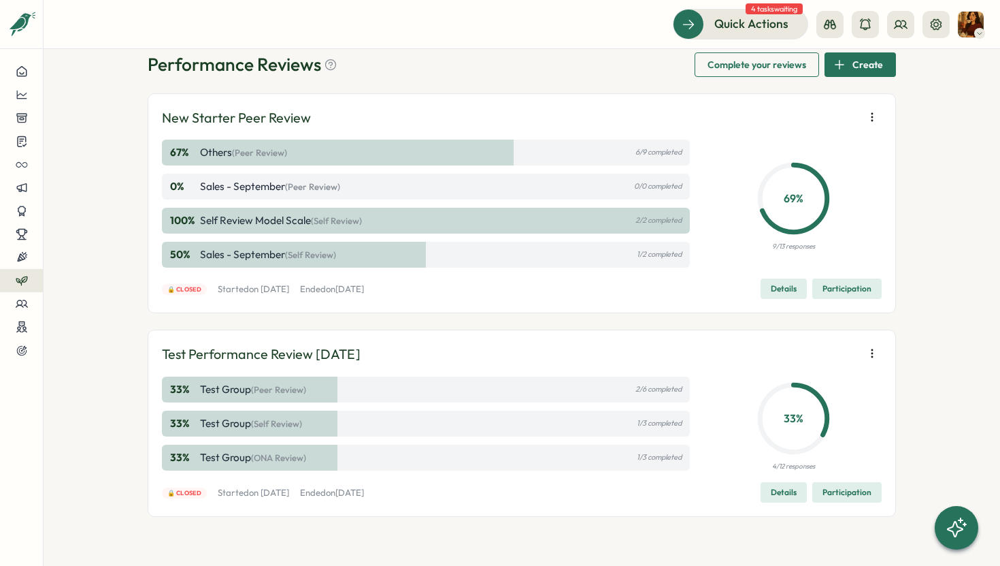  What do you see at coordinates (794, 466) in the screenshot?
I see `p: 4/12 responses` at bounding box center [794, 466].